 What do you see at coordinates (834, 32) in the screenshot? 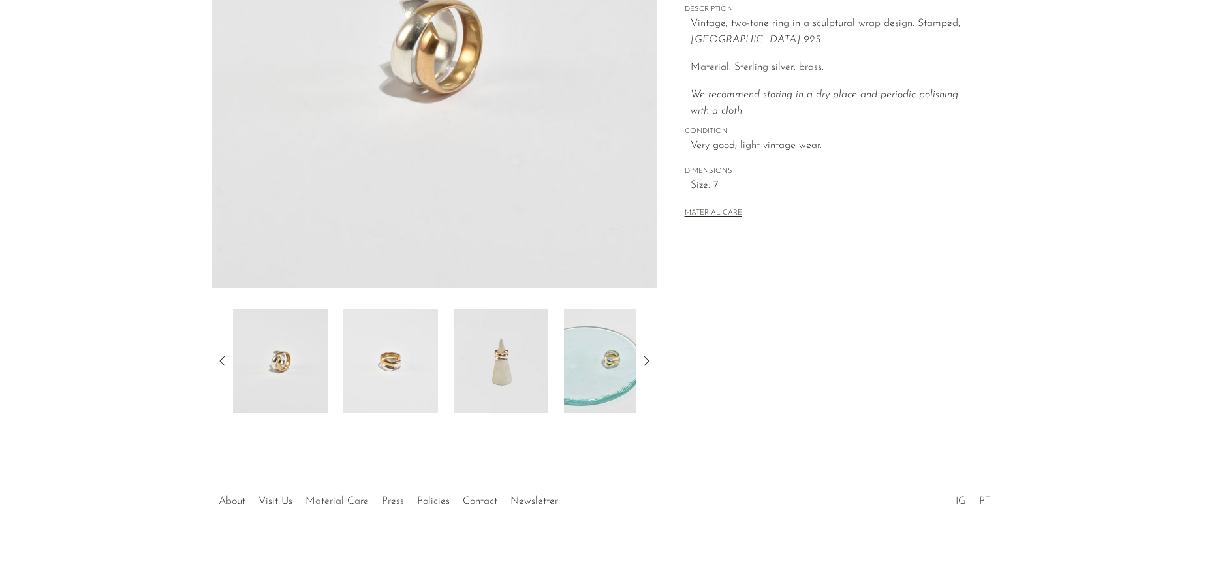
I see `p: Vintage, two-tone ring in a sculptural wrap design. Stamped,` at bounding box center [834, 32].